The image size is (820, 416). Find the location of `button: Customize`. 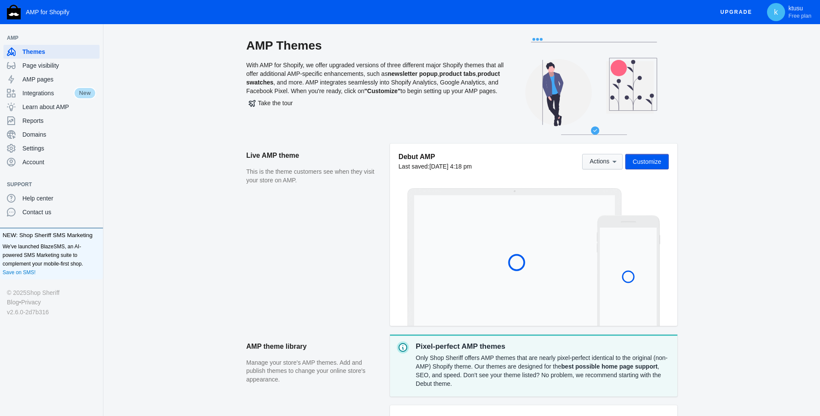

button: Customize is located at coordinates (647, 162).